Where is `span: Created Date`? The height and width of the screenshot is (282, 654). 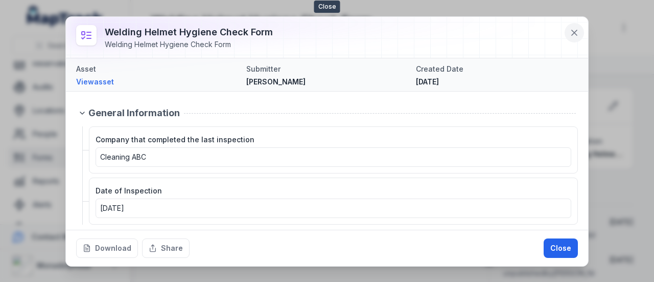 span: Created Date is located at coordinates (440, 69).